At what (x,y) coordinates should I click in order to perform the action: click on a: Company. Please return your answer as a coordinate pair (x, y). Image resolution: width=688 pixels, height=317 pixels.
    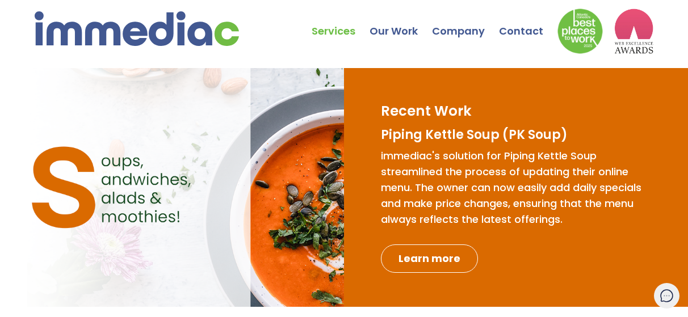
    Looking at the image, I should click on (466, 23).